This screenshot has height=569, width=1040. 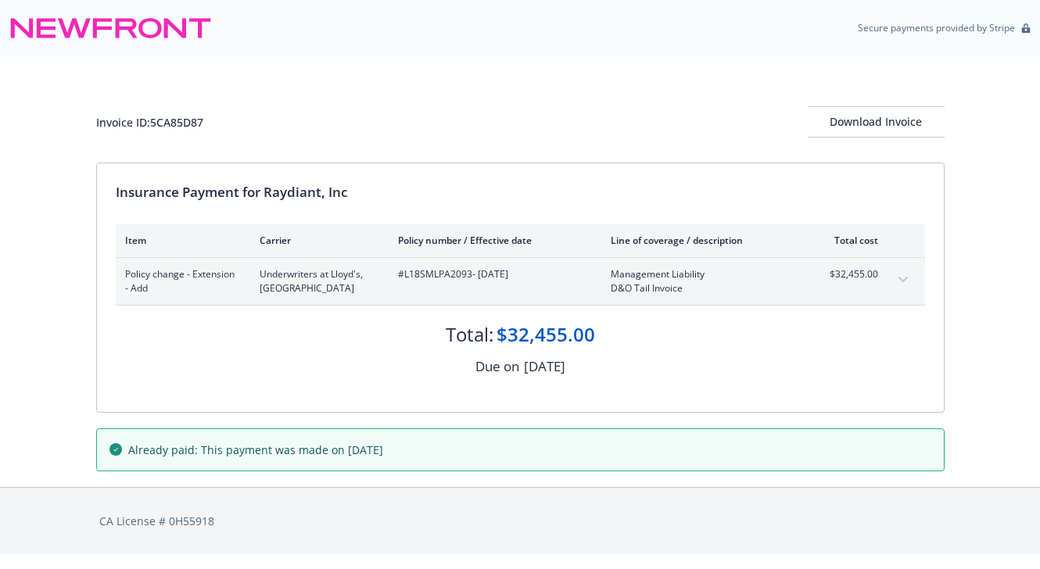 I want to click on div: Download Invoice, so click(x=876, y=122).